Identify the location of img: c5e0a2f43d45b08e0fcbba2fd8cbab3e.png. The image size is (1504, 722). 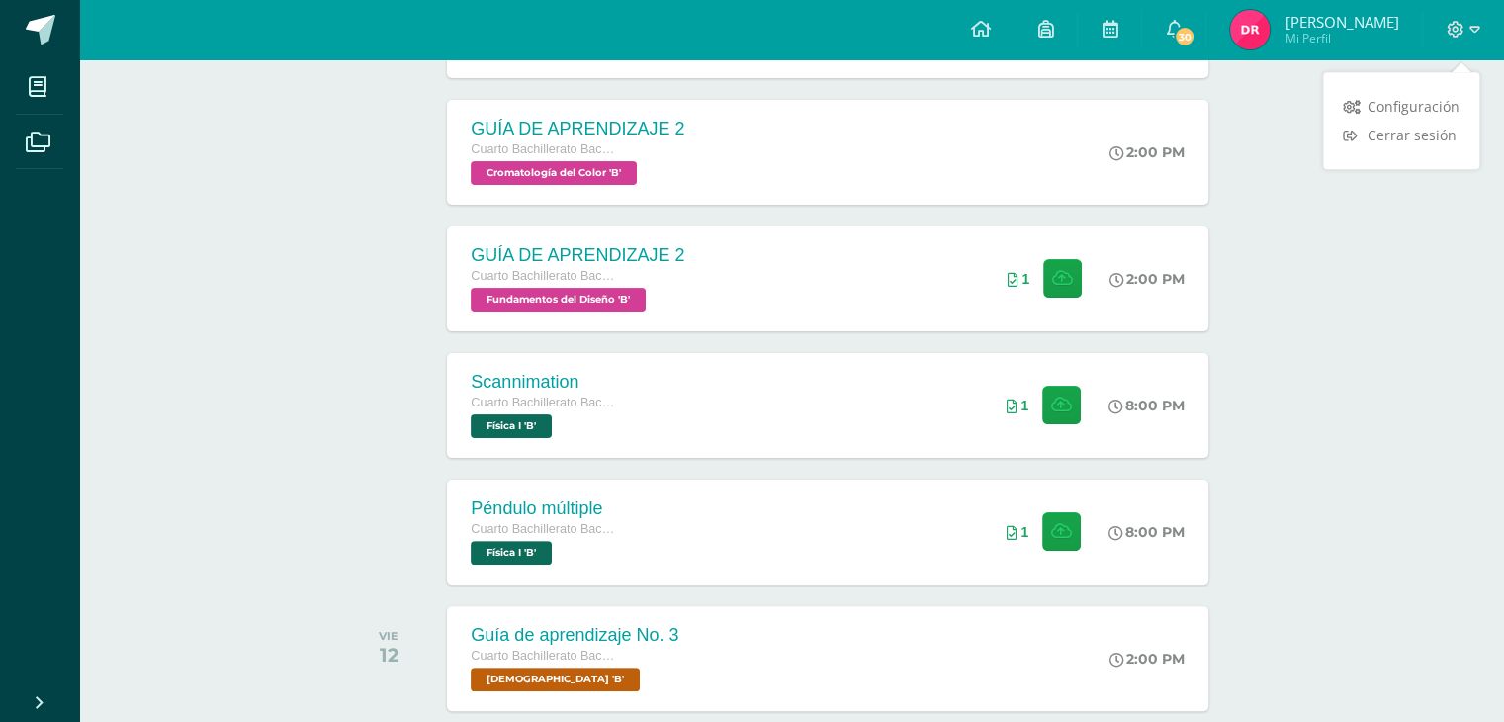
(1250, 30).